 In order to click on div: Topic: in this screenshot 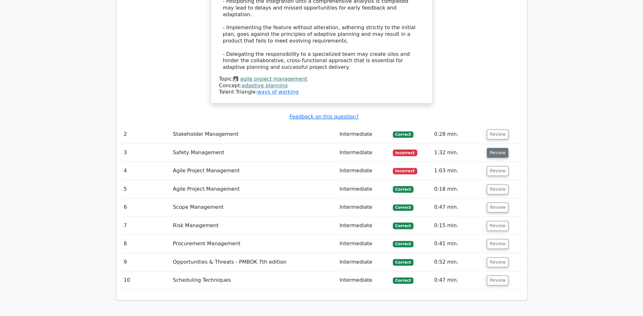, I will do `click(321, 79)`.